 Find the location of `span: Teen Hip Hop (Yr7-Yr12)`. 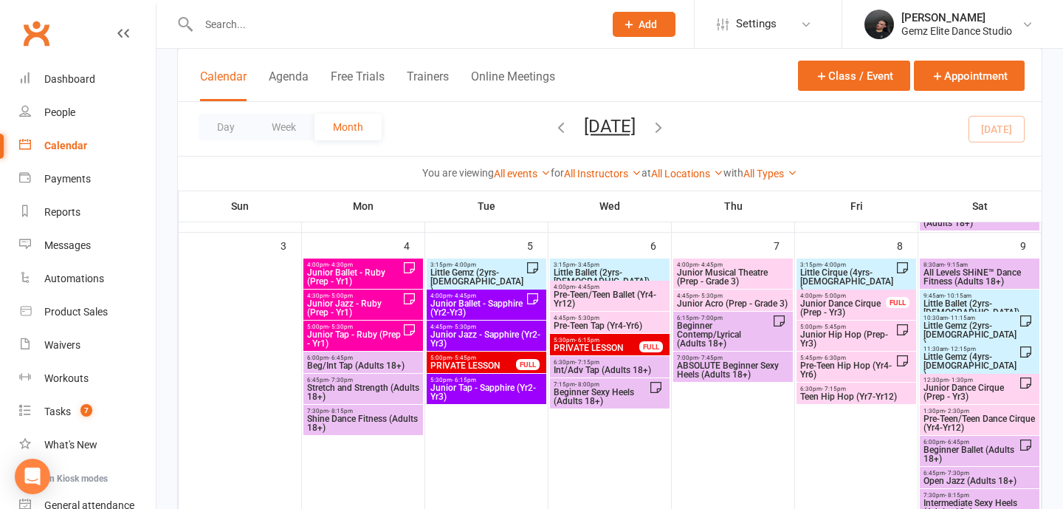

span: Teen Hip Hop (Yr7-Yr12) is located at coordinates (857, 397).